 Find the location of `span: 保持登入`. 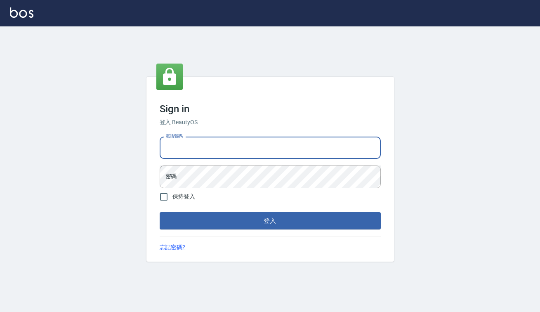

span: 保持登入 is located at coordinates (184, 196).